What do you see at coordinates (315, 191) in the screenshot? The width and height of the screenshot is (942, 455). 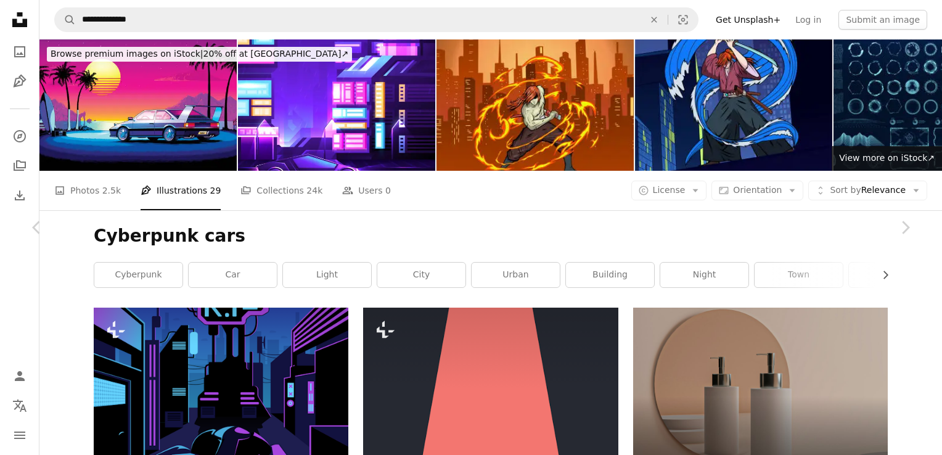 I see `span: 24k` at bounding box center [315, 191].